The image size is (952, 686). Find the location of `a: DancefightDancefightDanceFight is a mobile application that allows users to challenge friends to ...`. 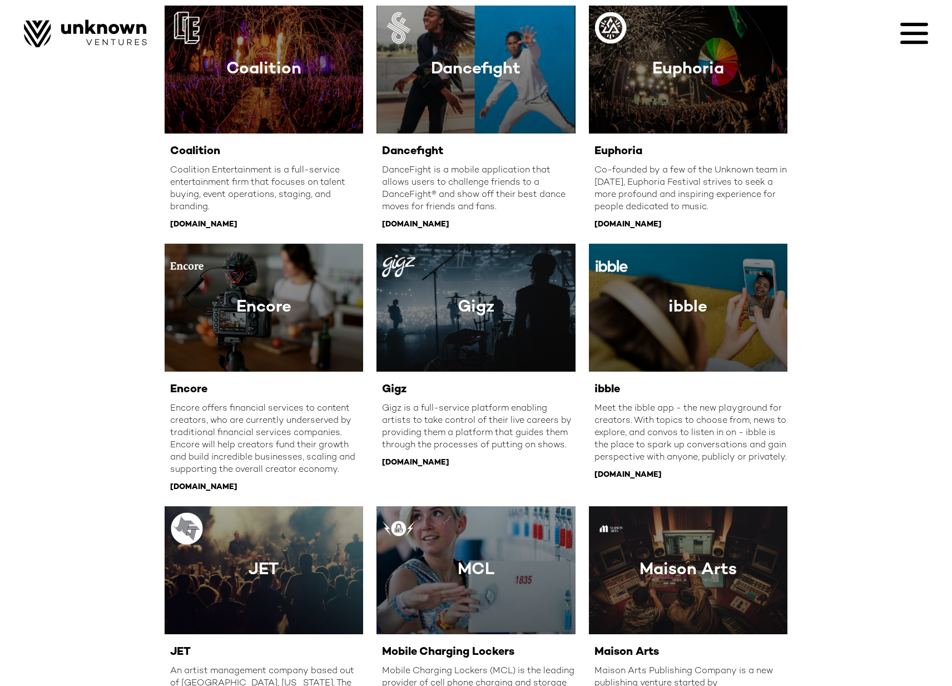

a: DancefightDancefightDanceFight is a mobile application that allows users to challenge friends to ... is located at coordinates (476, 118).